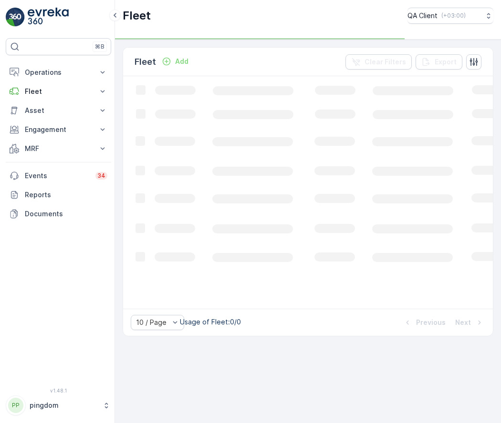 This screenshot has height=423, width=501. What do you see at coordinates (445, 62) in the screenshot?
I see `p: Export` at bounding box center [445, 62].